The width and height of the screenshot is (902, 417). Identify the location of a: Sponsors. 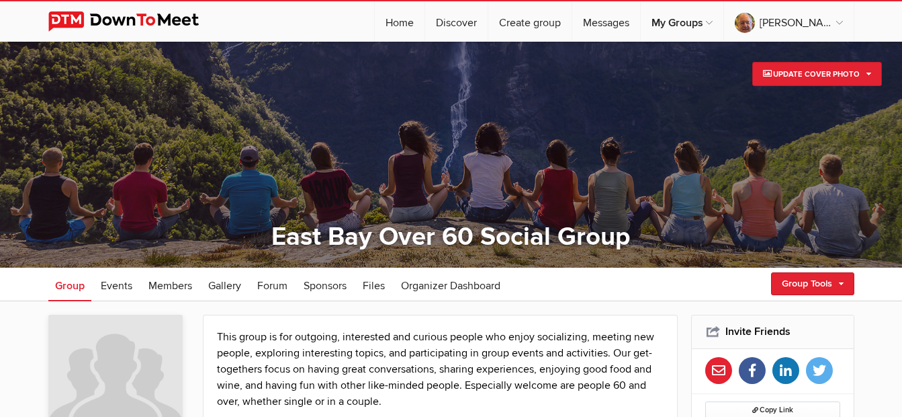
(325, 284).